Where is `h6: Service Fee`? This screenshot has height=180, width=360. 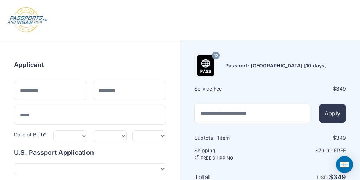
h6: Service Fee is located at coordinates (232, 89).